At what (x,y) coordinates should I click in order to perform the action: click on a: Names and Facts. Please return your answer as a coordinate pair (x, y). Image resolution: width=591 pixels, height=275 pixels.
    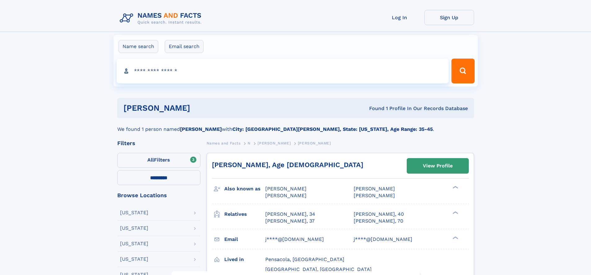
    Looking at the image, I should click on (224, 143).